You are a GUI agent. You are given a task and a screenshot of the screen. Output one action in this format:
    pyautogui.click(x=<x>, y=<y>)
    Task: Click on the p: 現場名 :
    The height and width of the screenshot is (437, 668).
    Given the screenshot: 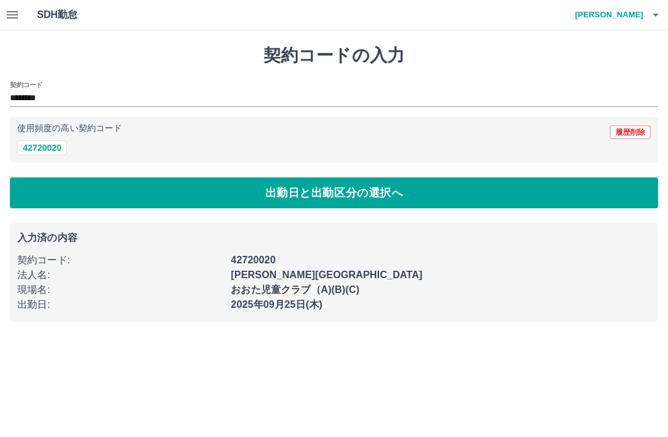 What is the action you would take?
    pyautogui.click(x=120, y=290)
    